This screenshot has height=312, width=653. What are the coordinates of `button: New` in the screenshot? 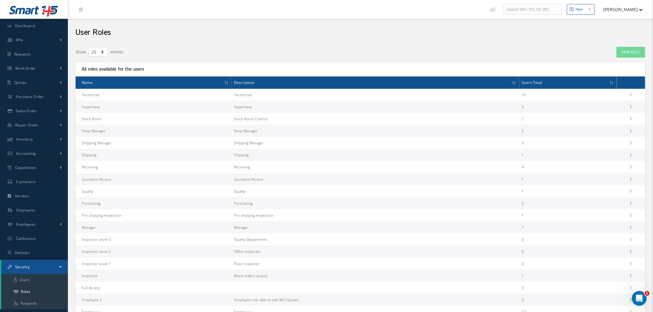 It's located at (581, 9).